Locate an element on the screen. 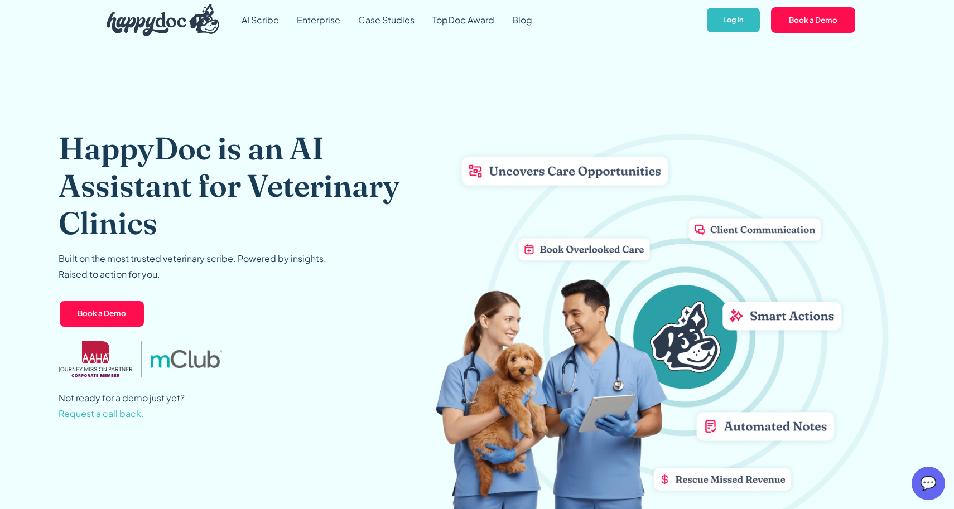  img: HappyDoc Logo: A happy dog with his ear up, listening. is located at coordinates (163, 20).